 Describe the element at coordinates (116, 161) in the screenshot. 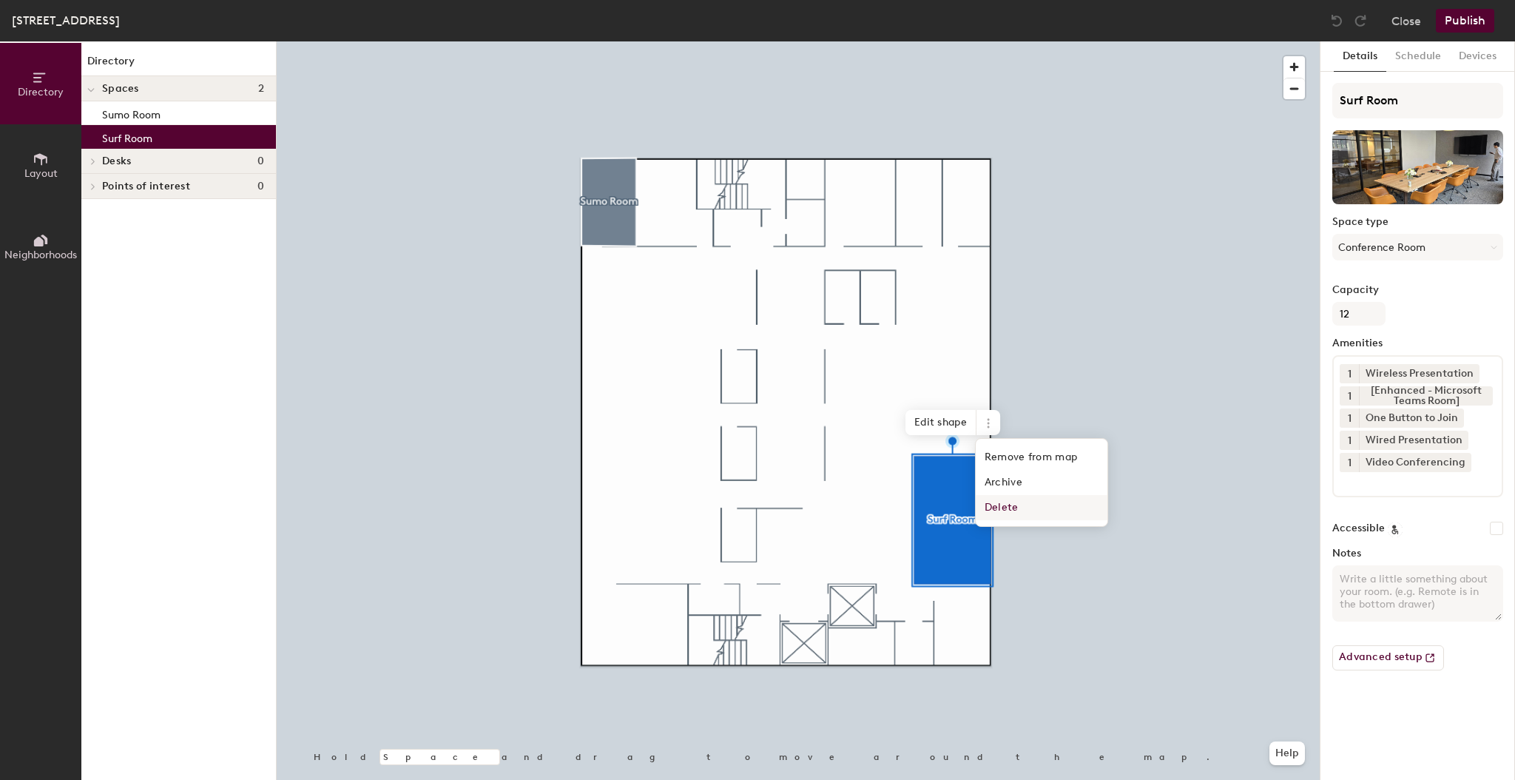

I see `span: Desks` at that location.